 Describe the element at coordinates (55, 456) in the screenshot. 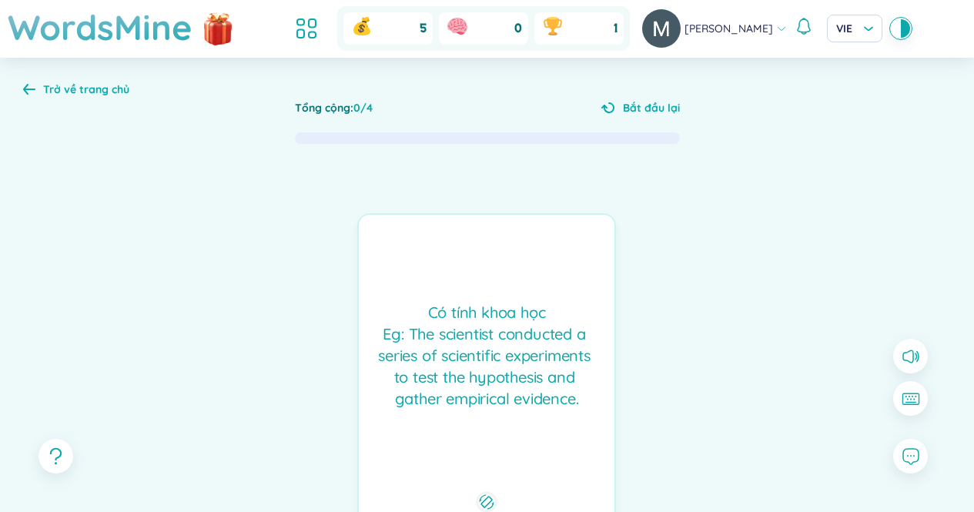

I see `button: question` at that location.